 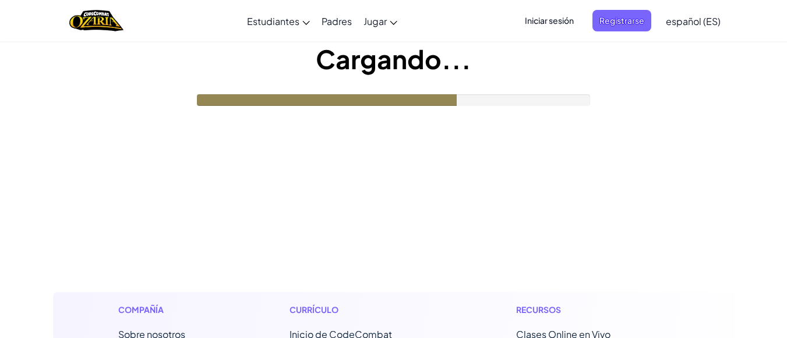 I want to click on a: Jugar, so click(x=380, y=21).